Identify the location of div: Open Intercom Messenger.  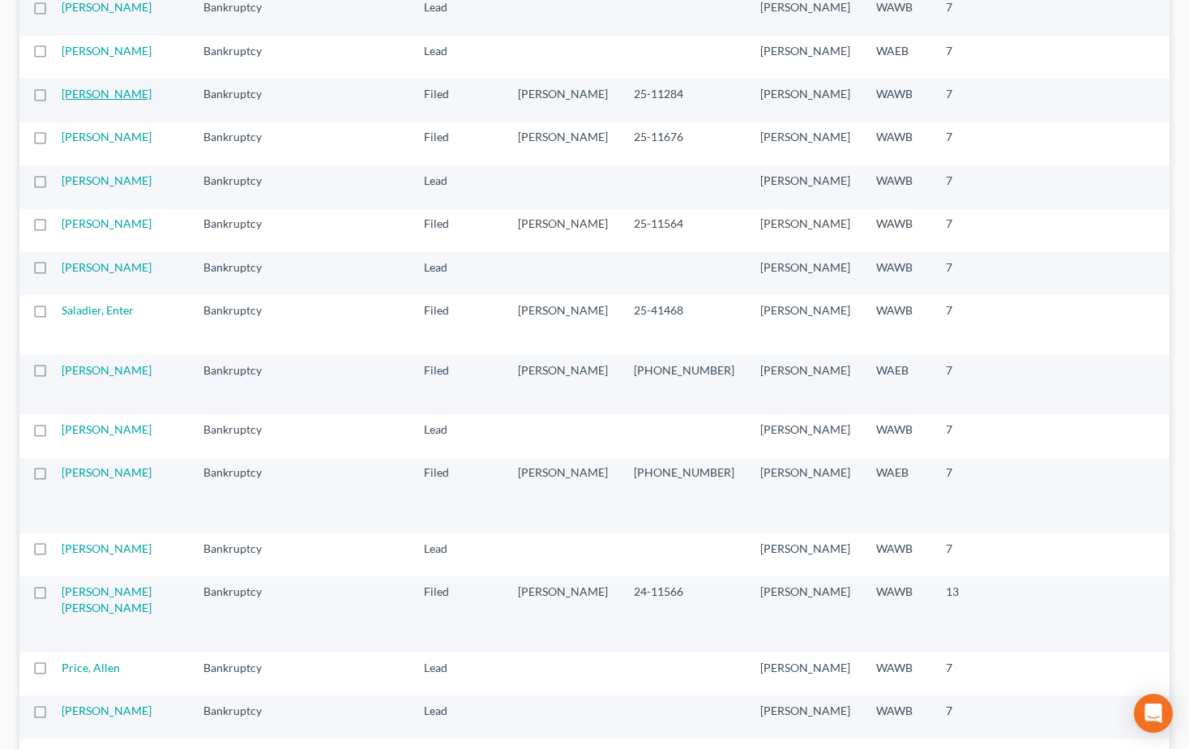
(1153, 713).